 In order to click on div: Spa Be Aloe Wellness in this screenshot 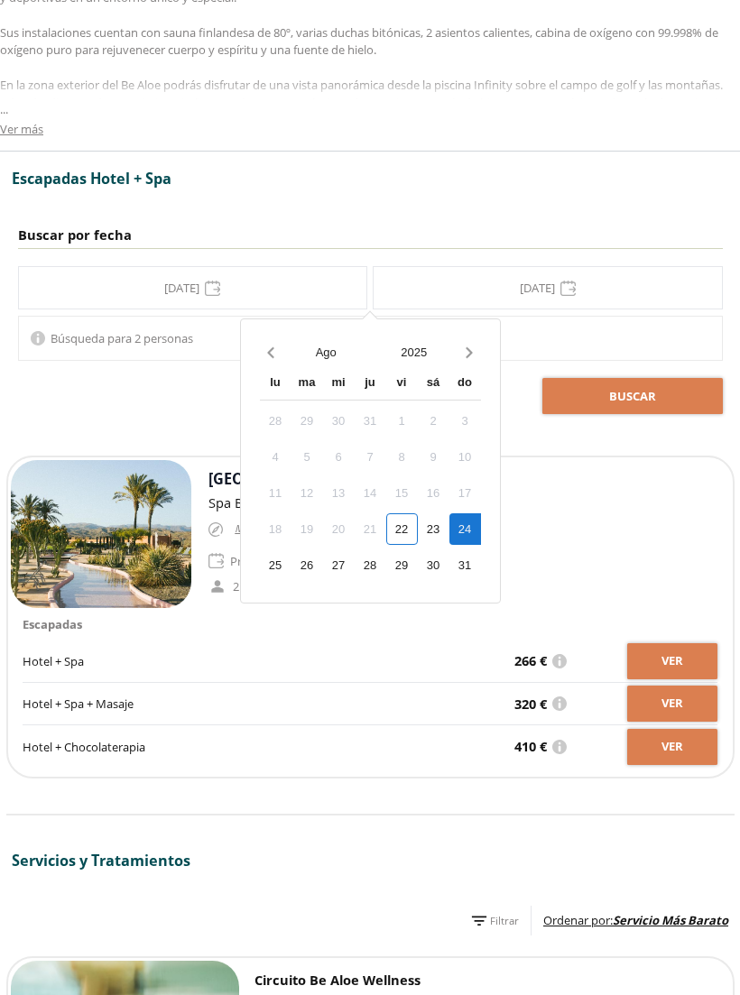, I will do `click(468, 503)`.